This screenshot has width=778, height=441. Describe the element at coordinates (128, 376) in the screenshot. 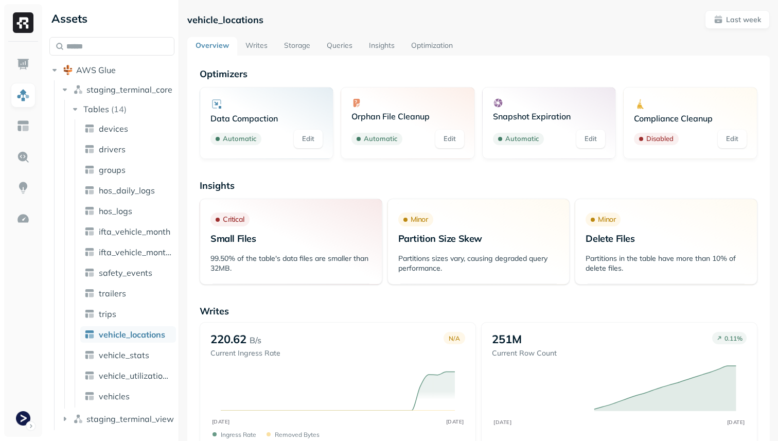

I see `a: vehicle_utilization_day` at that location.